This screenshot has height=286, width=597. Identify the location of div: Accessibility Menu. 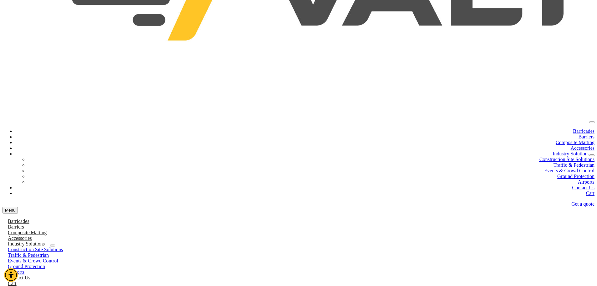
(11, 275).